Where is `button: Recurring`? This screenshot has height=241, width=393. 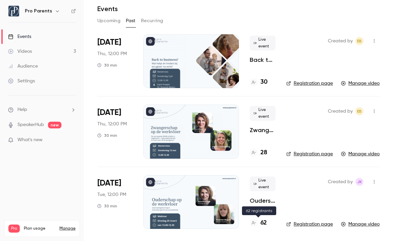 button: Recurring is located at coordinates (152, 21).